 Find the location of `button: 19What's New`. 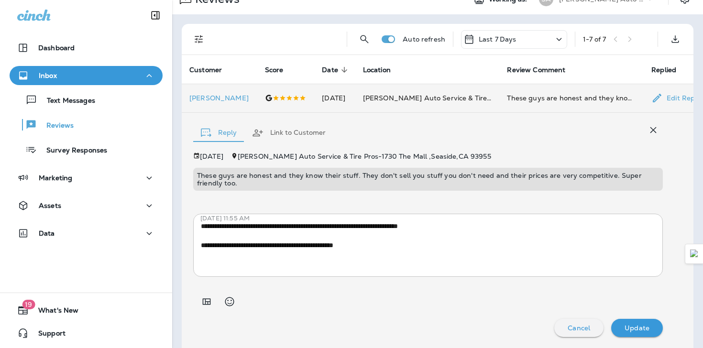

button: 19What's New is located at coordinates (86, 310).